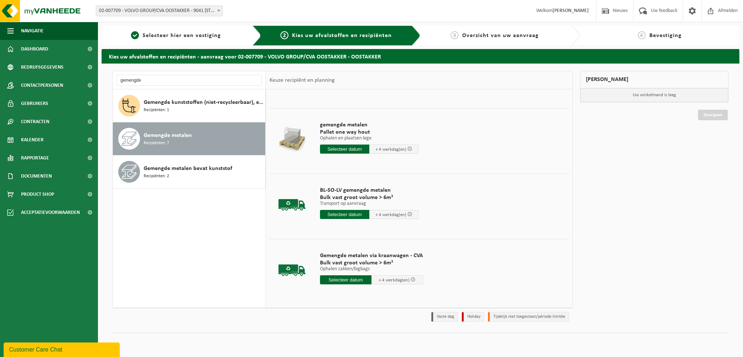 The image size is (743, 357). I want to click on span: 2, so click(285, 35).